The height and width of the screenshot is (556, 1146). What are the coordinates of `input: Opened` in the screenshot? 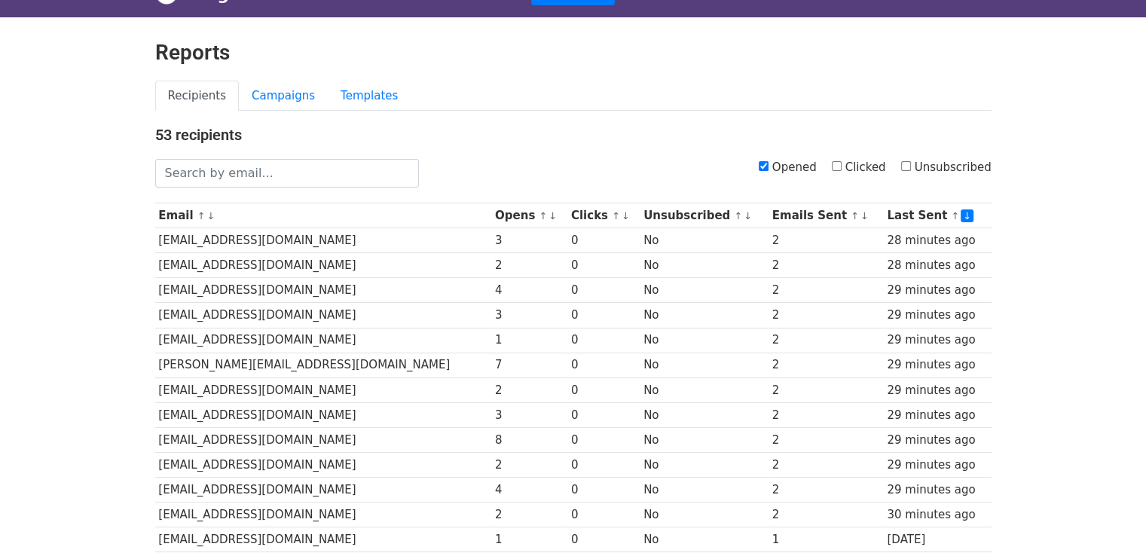 It's located at (763, 166).